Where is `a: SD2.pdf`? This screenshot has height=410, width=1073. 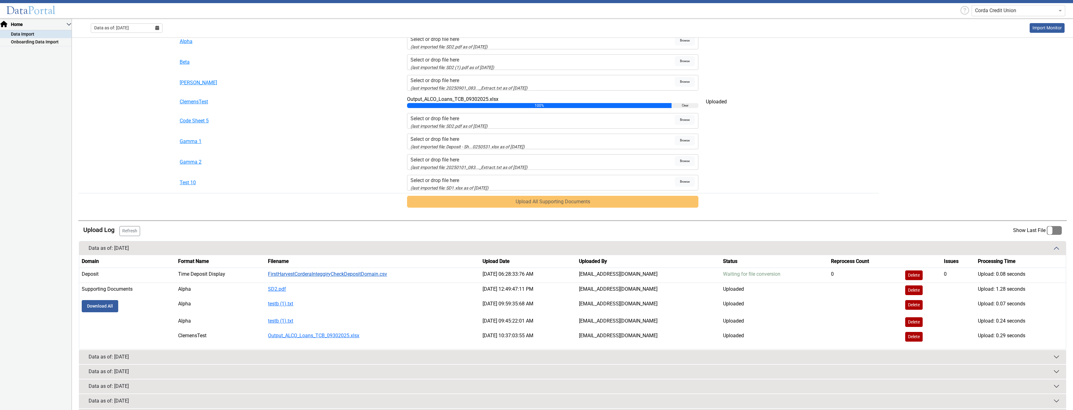 a: SD2.pdf is located at coordinates (277, 288).